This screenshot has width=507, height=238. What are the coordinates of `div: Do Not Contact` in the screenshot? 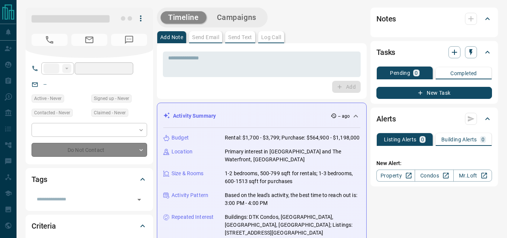 It's located at (89, 149).